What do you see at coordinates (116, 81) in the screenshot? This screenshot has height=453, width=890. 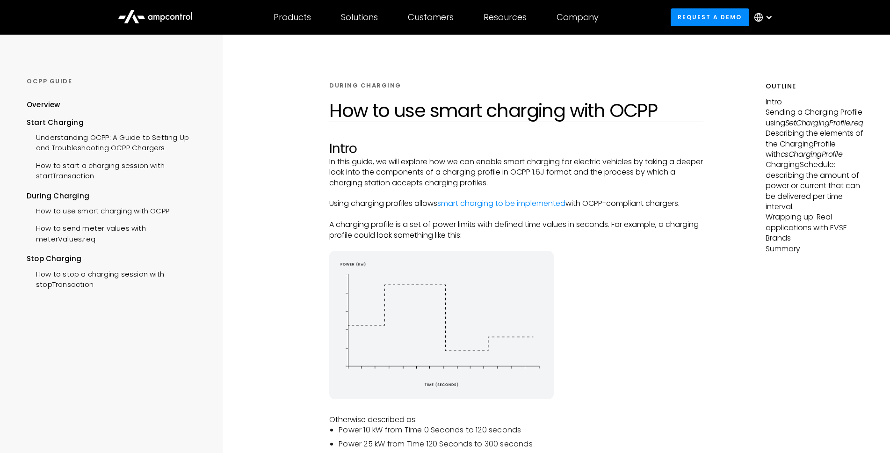 I see `div: OCPP GUIDE` at bounding box center [116, 81].